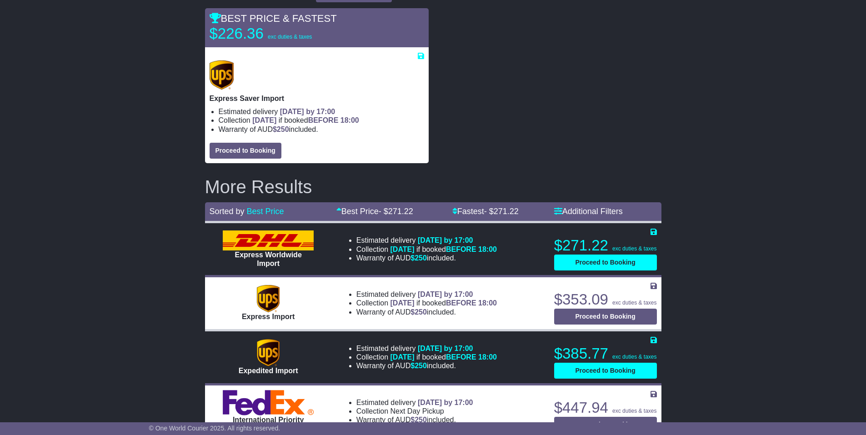  I want to click on p: $353.09, so click(605, 299).